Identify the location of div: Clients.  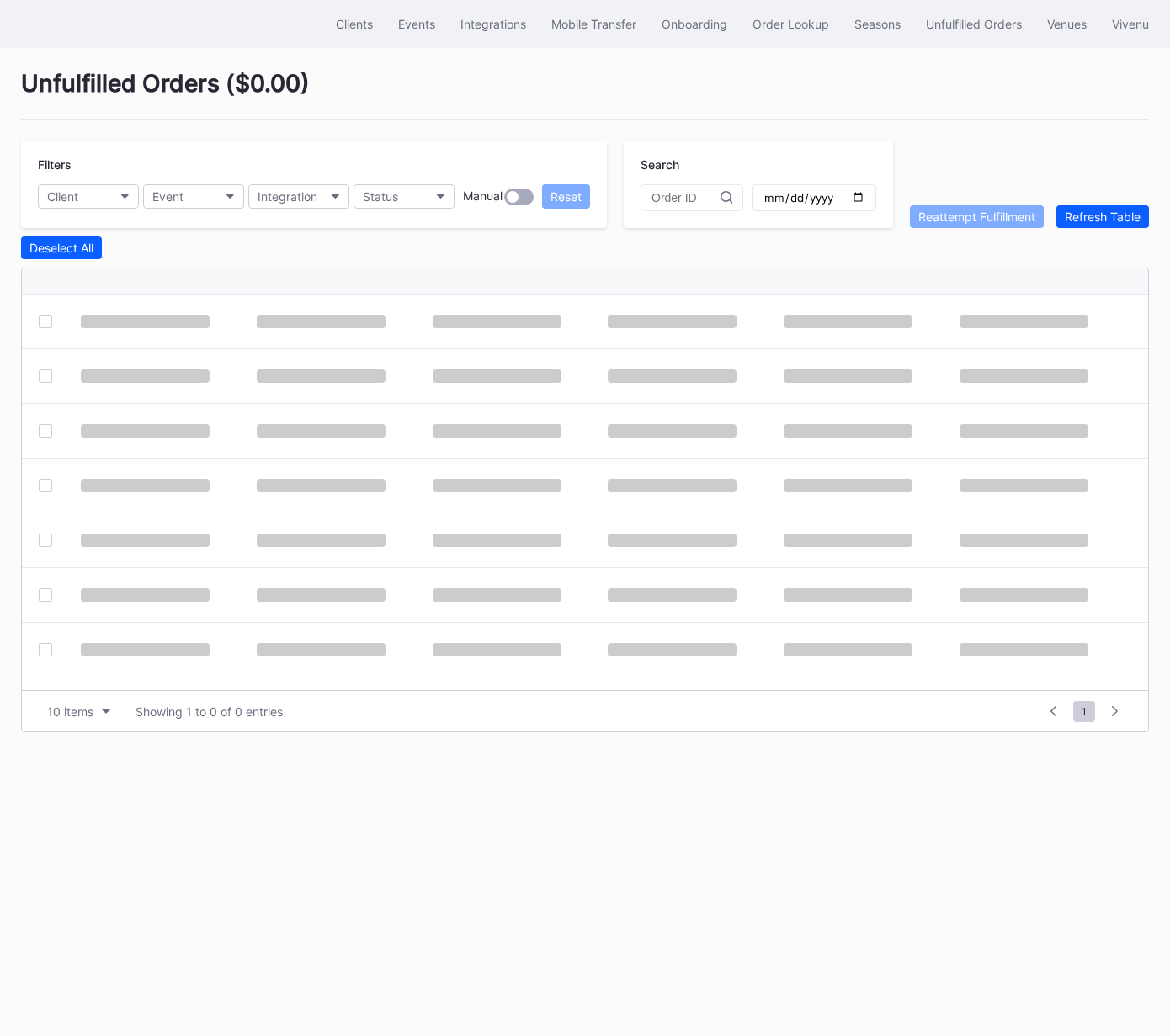
(354, 24).